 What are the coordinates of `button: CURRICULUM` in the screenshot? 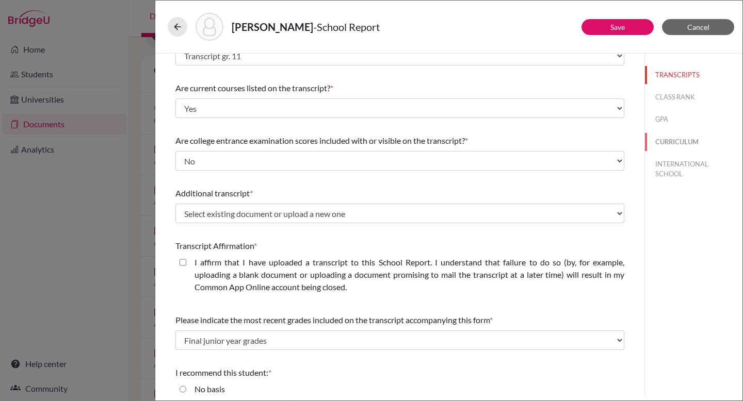 It's located at (693, 142).